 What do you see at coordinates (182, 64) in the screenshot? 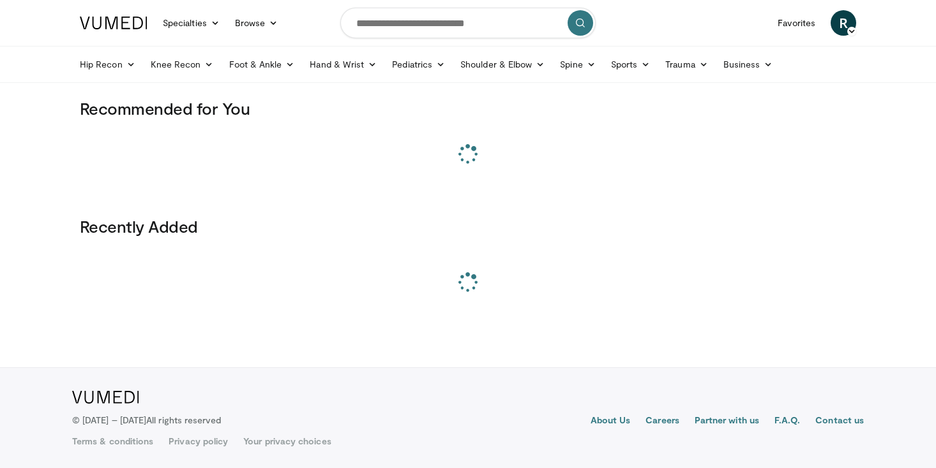
I see `a: Knee Recon` at bounding box center [182, 64].